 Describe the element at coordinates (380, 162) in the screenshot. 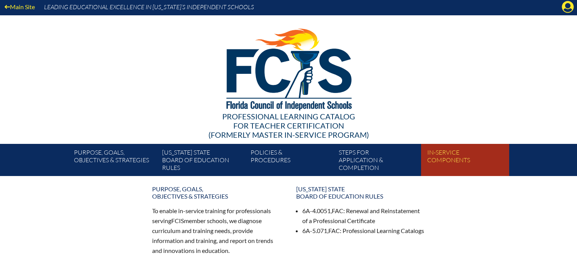

I see `a: Steps forapplication & completion` at that location.